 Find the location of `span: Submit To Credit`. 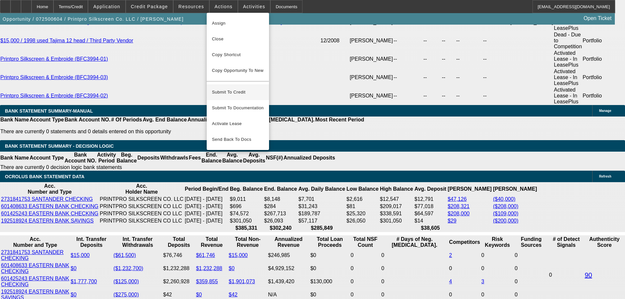

span: Submit To Credit is located at coordinates (238, 92).